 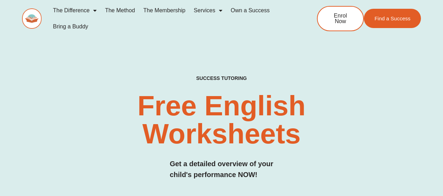 What do you see at coordinates (171, 19) in the screenshot?
I see `nav: Menu` at bounding box center [171, 19].